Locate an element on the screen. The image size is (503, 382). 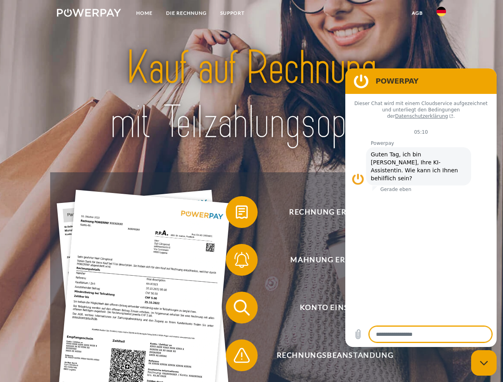
button: Rechnungsbeanstandung is located at coordinates (330, 356).